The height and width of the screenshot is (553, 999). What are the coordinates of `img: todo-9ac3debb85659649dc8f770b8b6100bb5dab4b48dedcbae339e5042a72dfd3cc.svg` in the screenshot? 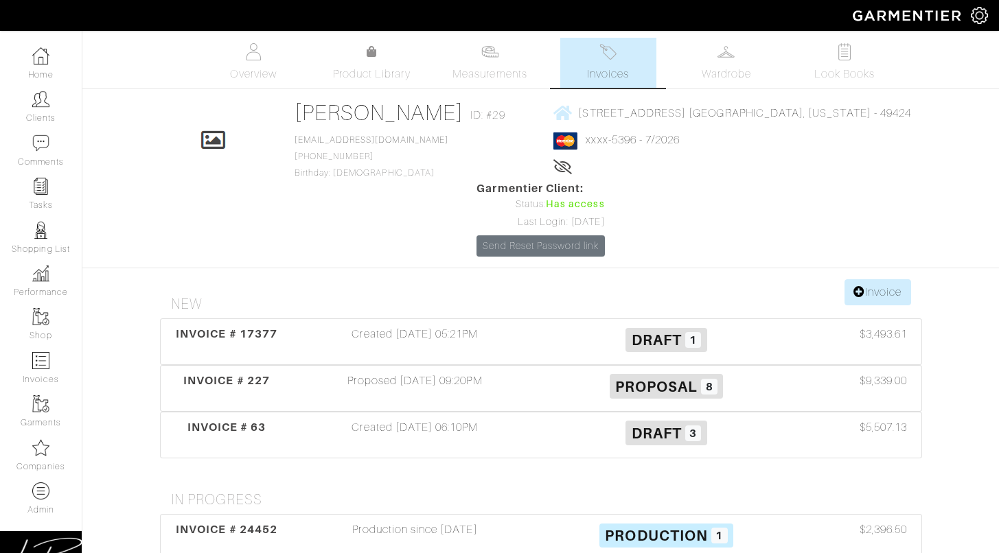 It's located at (844, 51).